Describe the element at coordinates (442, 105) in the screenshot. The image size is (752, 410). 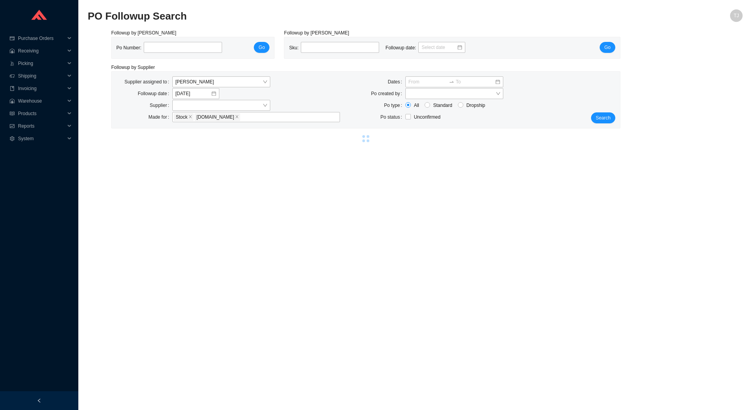
I see `span: Standard` at that location.